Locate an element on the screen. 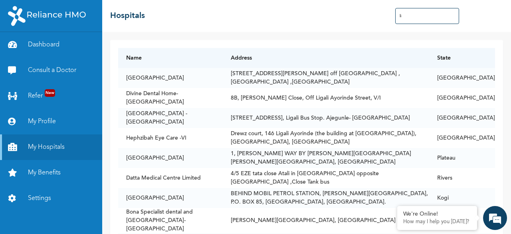 This screenshot has width=511, height=234. textarea: Type your message and hit 'Enter' is located at coordinates (78, 179).